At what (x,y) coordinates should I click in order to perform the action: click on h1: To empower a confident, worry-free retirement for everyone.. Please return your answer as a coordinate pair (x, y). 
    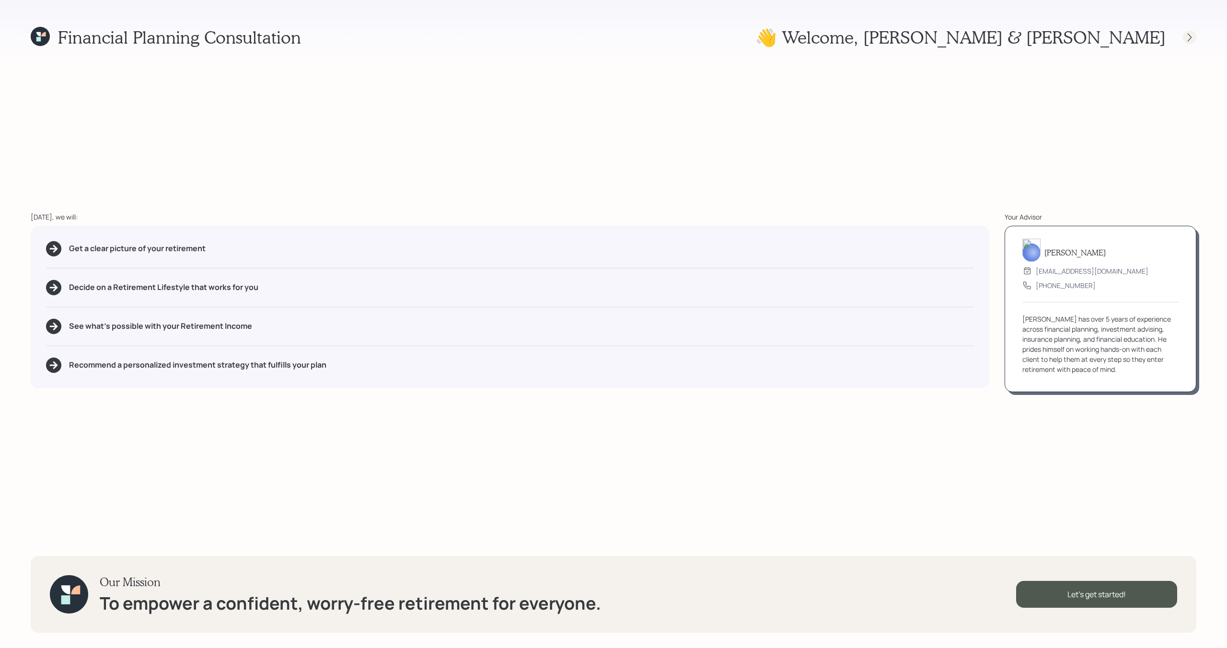
    Looking at the image, I should click on (350, 603).